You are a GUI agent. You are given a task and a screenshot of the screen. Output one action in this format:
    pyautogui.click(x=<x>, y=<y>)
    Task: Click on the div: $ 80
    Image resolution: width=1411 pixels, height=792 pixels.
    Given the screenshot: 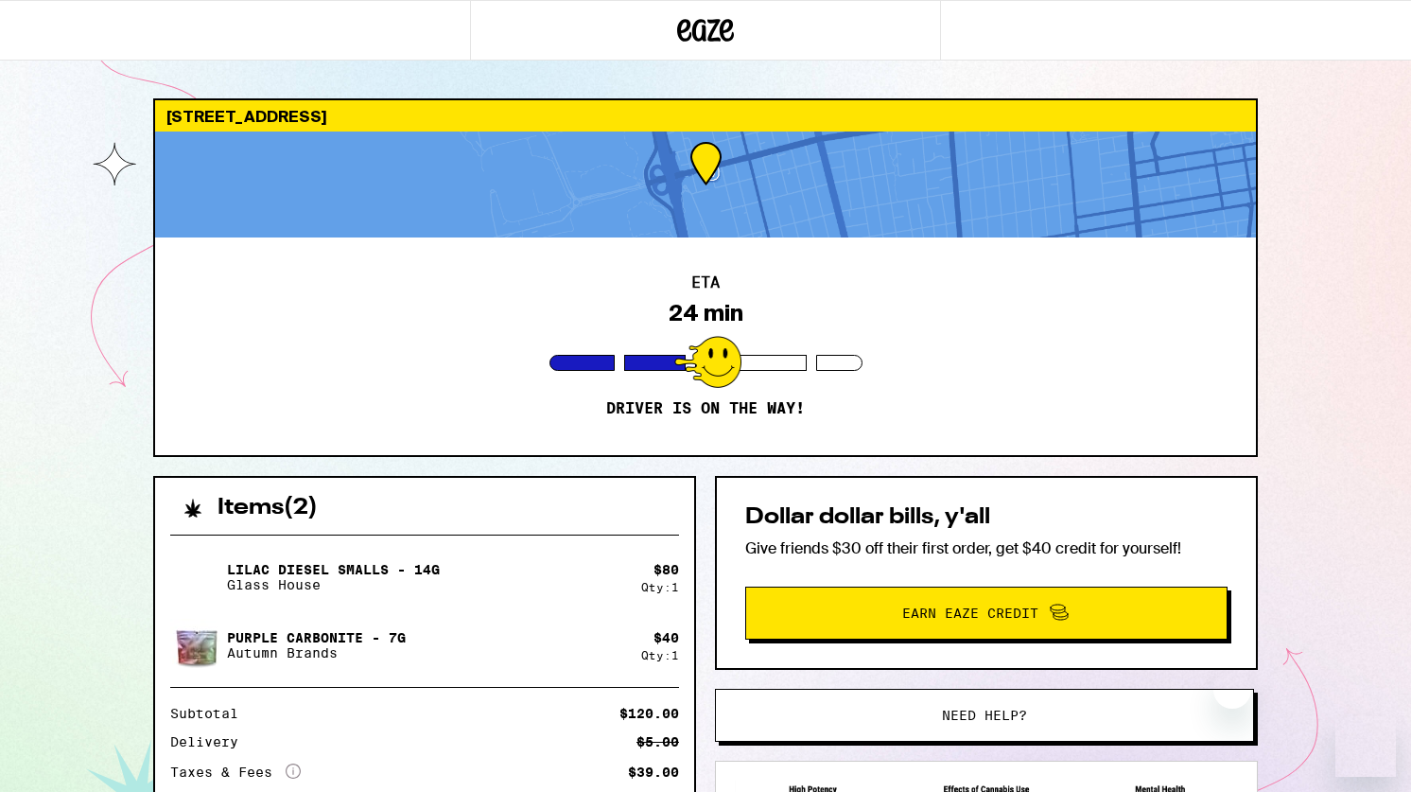 What is the action you would take?
    pyautogui.click(x=666, y=569)
    